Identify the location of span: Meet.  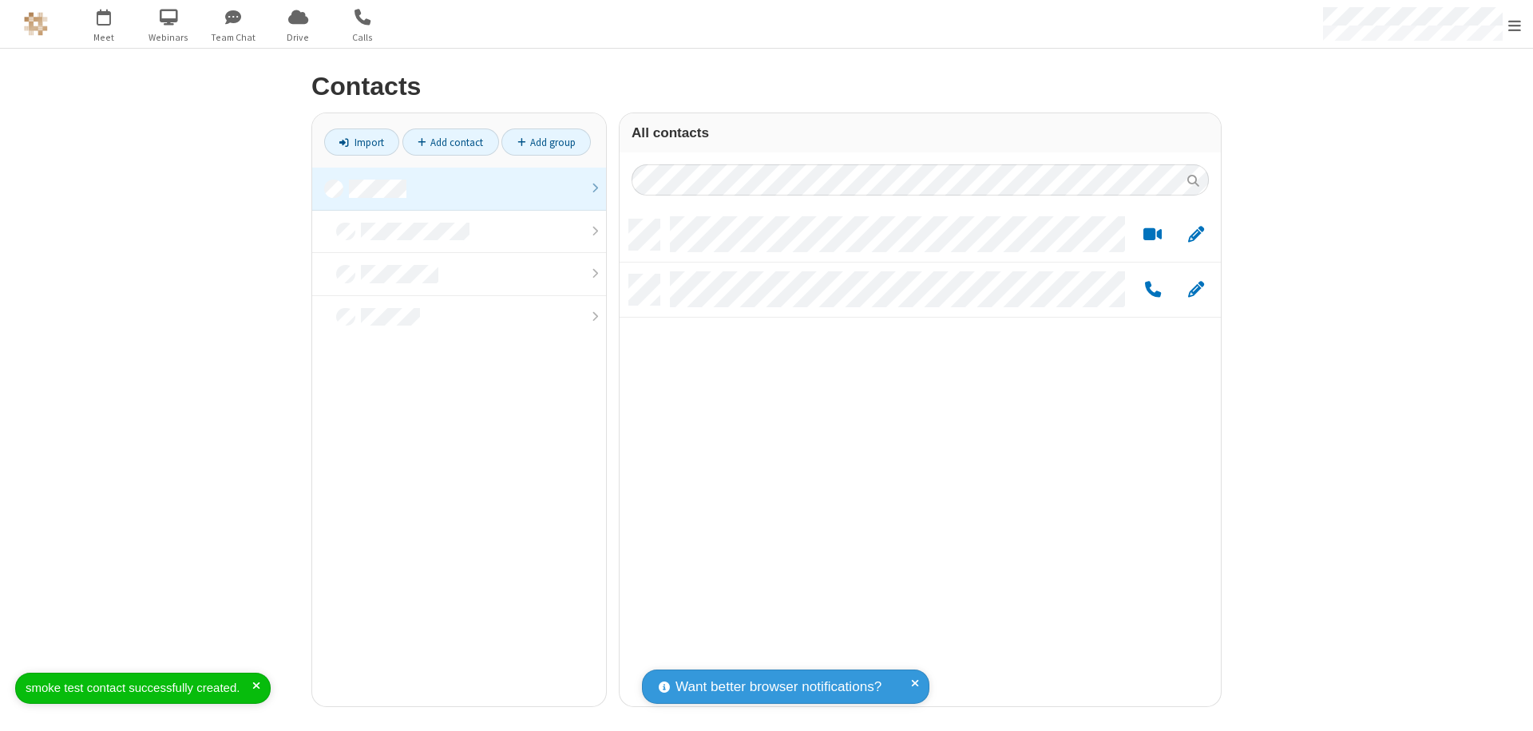
(104, 38).